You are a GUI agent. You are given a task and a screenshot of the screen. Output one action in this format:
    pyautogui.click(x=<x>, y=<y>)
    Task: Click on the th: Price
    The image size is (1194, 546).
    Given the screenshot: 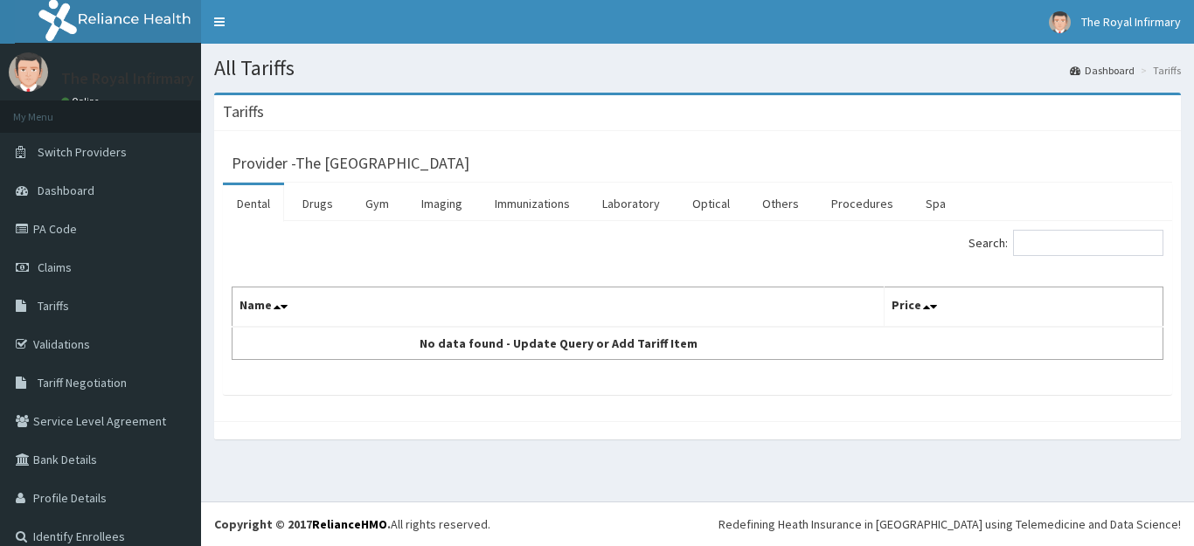 What is the action you would take?
    pyautogui.click(x=1023, y=308)
    